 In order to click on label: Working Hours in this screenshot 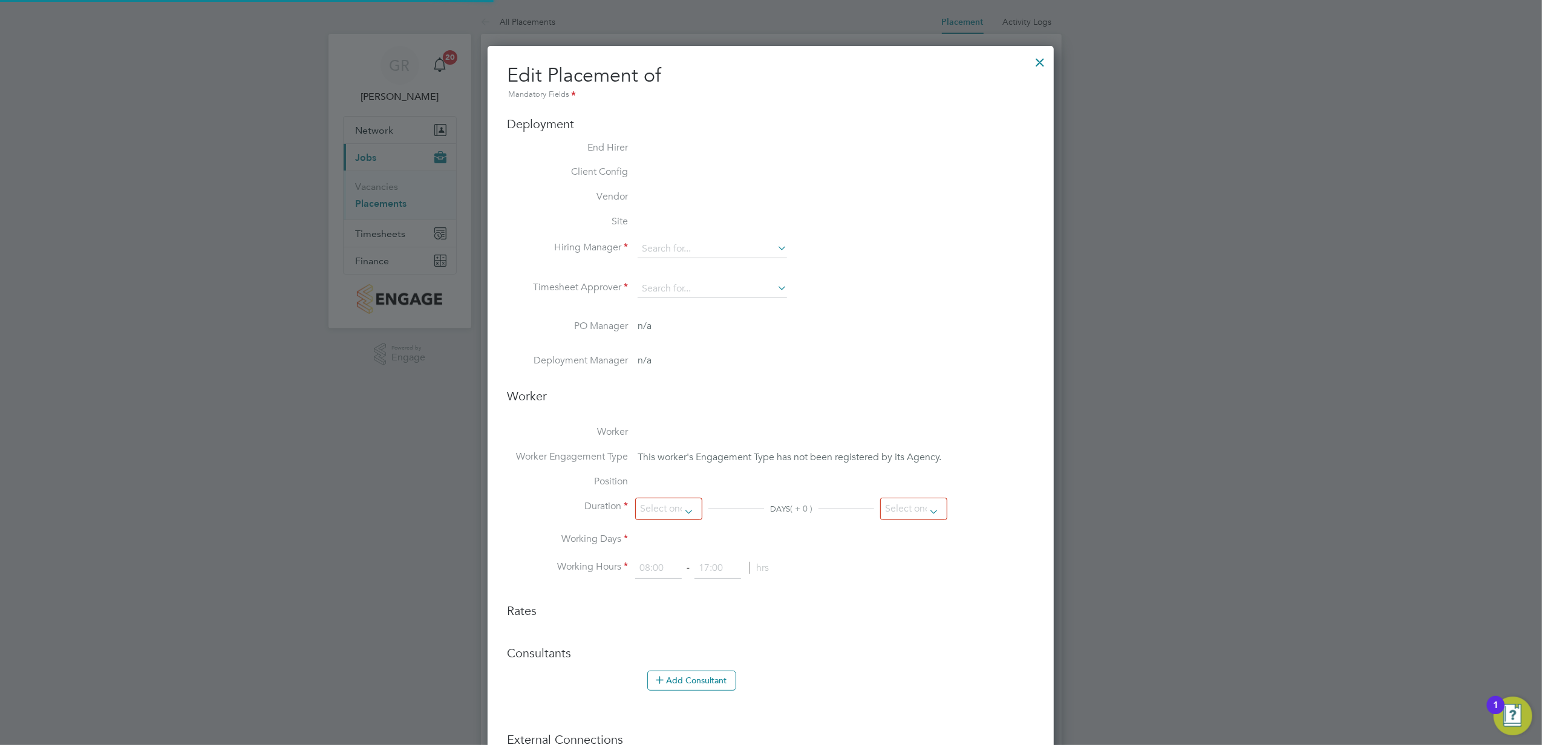, I will do `click(567, 567)`.